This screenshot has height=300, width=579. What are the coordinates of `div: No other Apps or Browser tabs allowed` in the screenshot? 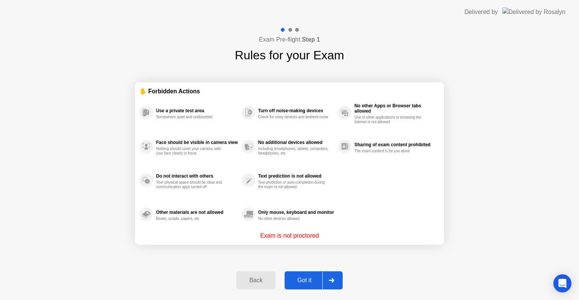 It's located at (395, 108).